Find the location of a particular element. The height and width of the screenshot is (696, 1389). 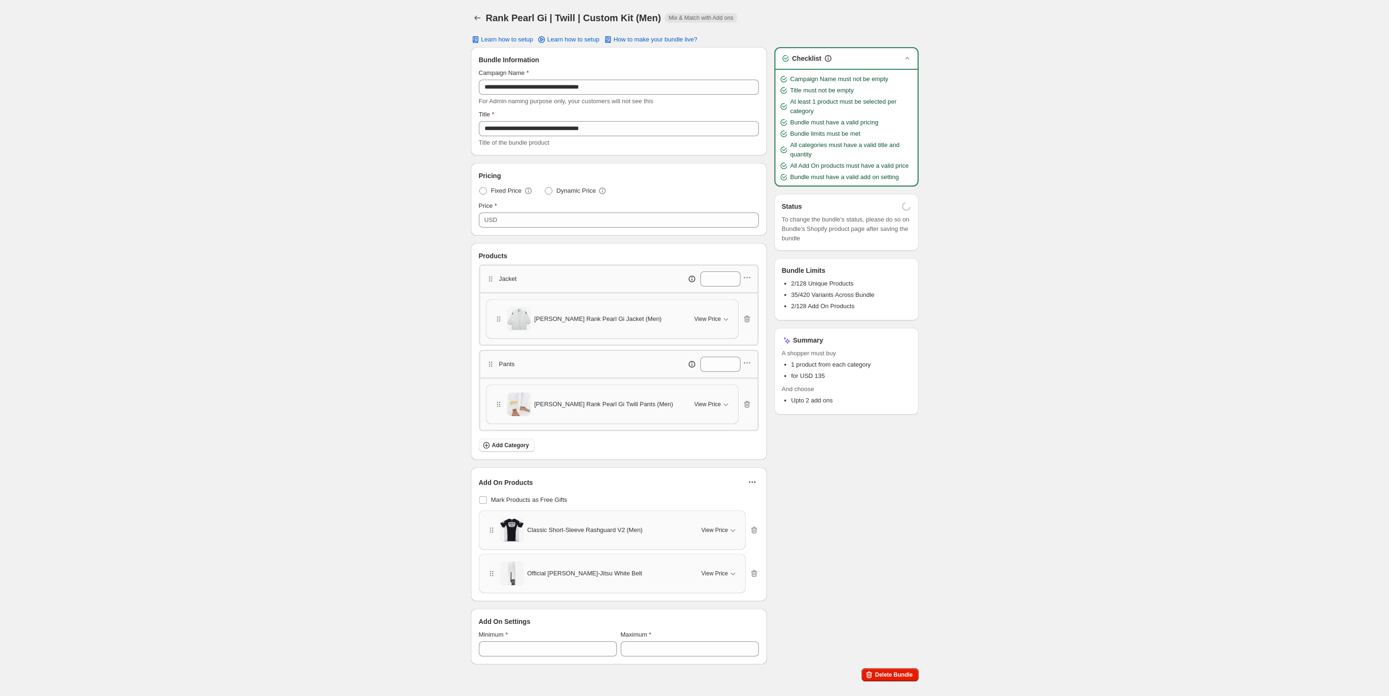

span: Mix & Match with Add ons is located at coordinates (701, 18).